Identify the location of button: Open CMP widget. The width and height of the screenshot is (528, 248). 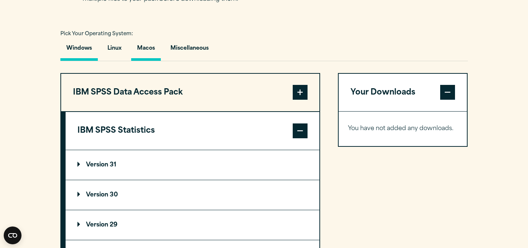
(13, 235).